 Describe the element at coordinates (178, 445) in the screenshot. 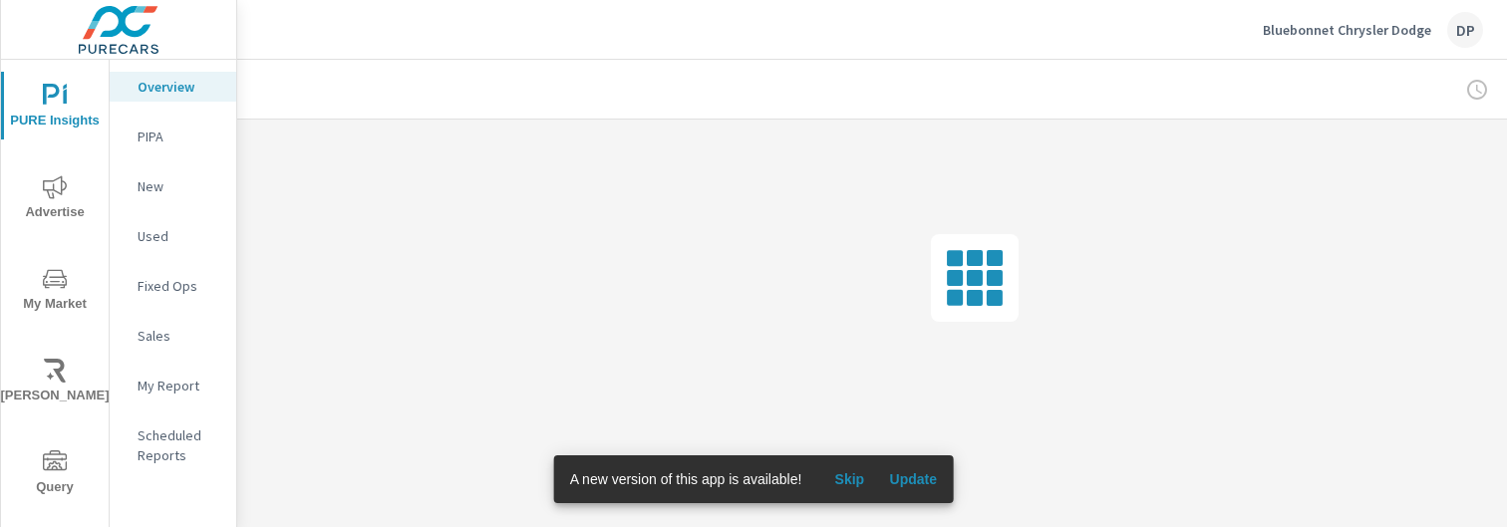

I see `p: Scheduled Reports` at that location.